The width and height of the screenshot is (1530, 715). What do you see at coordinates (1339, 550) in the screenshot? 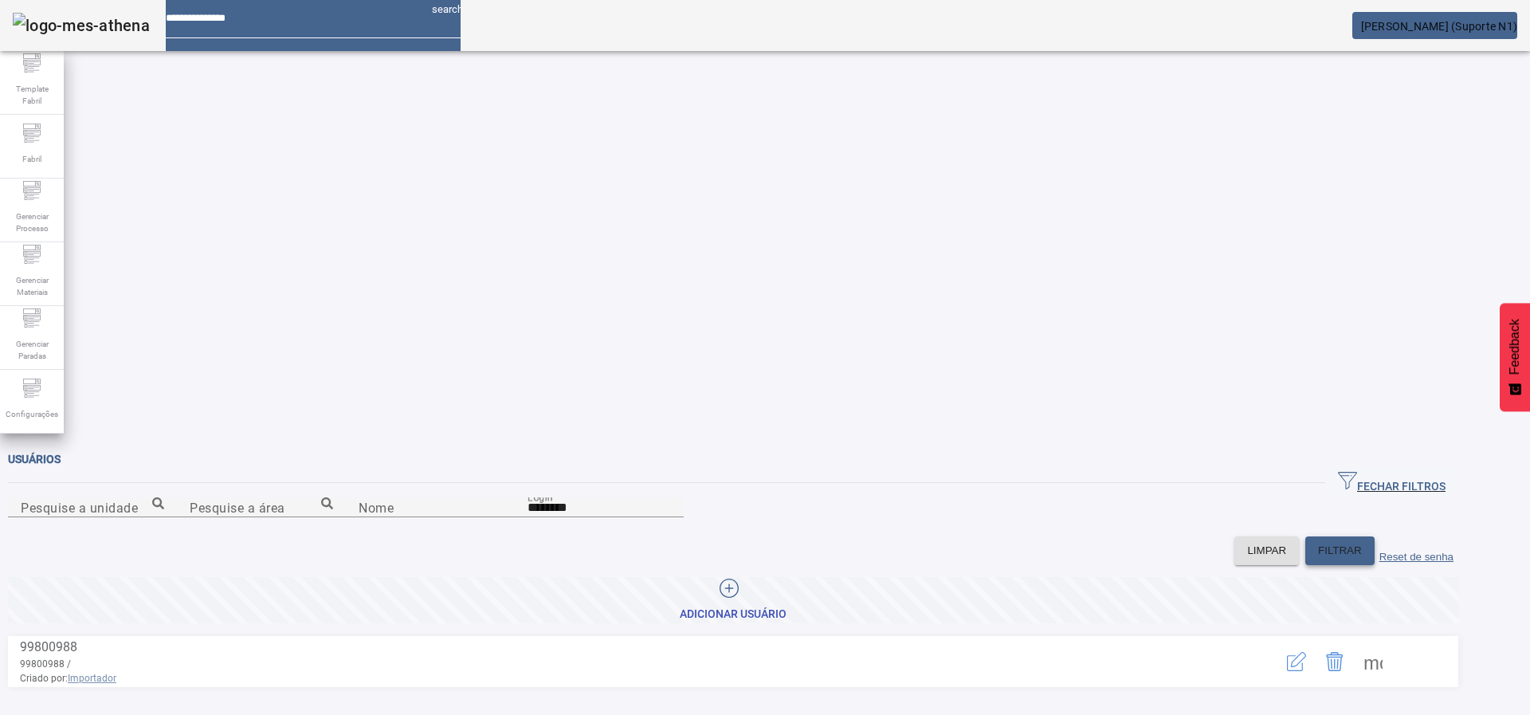
I see `span: FILTRAR` at bounding box center [1339, 550].